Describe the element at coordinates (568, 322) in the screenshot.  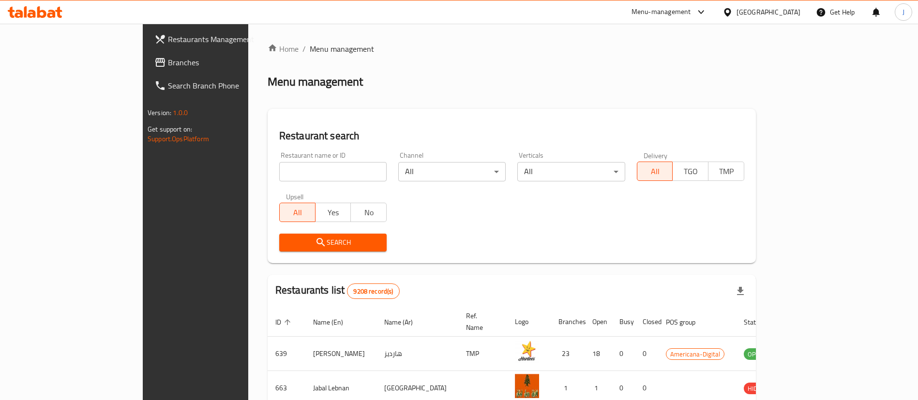
I see `th: Branches` at that location.